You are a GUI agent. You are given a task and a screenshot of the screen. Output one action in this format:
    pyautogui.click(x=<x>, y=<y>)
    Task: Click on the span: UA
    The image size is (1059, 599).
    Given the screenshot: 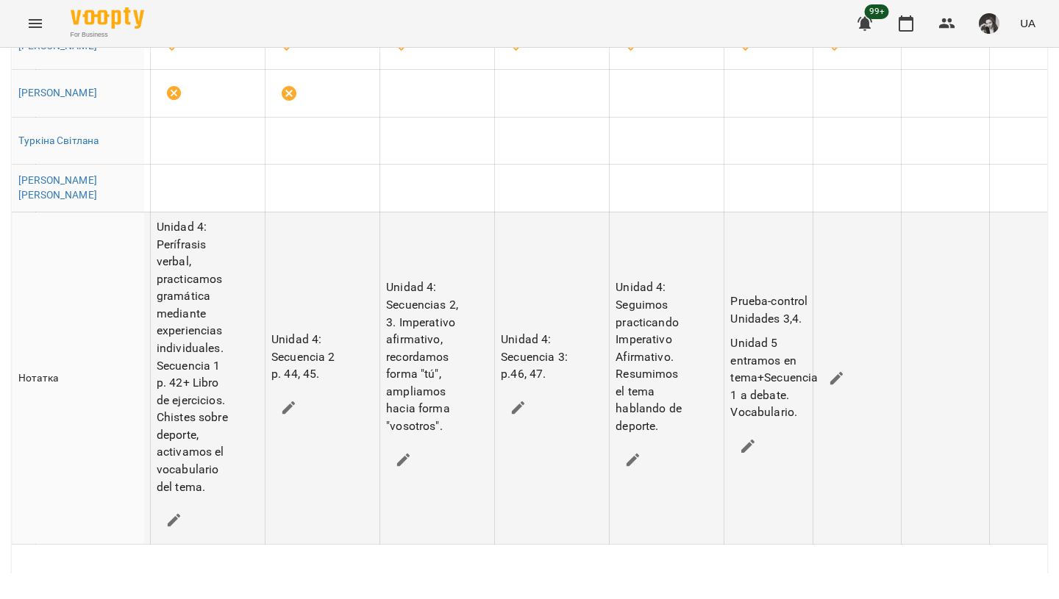 What is the action you would take?
    pyautogui.click(x=1027, y=23)
    